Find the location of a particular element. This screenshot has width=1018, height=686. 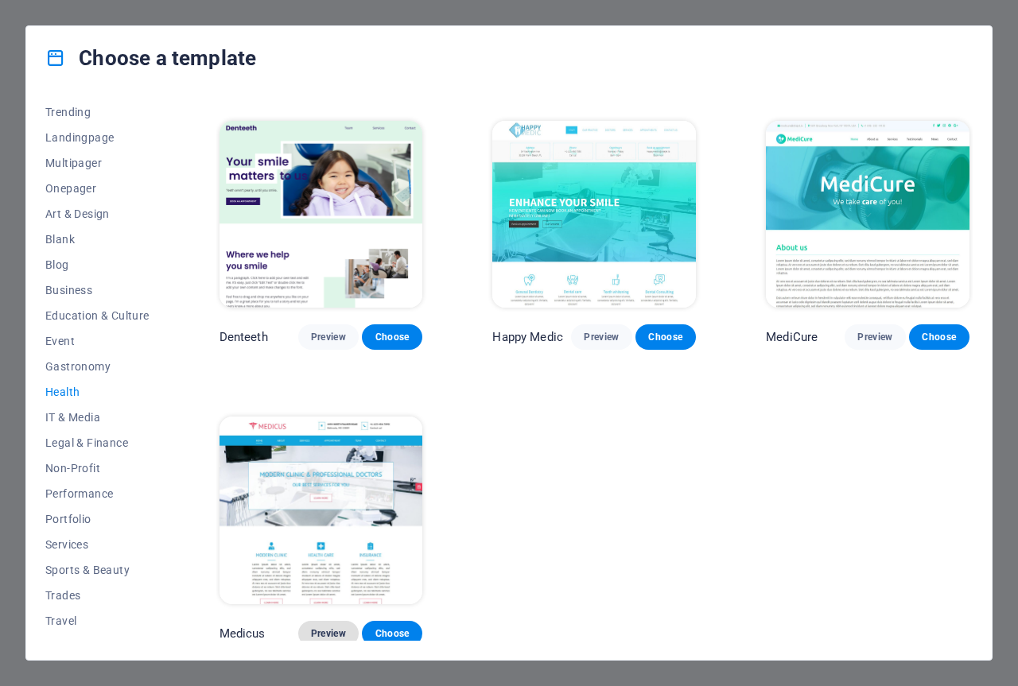

span: Sports & Beauty is located at coordinates (97, 570).